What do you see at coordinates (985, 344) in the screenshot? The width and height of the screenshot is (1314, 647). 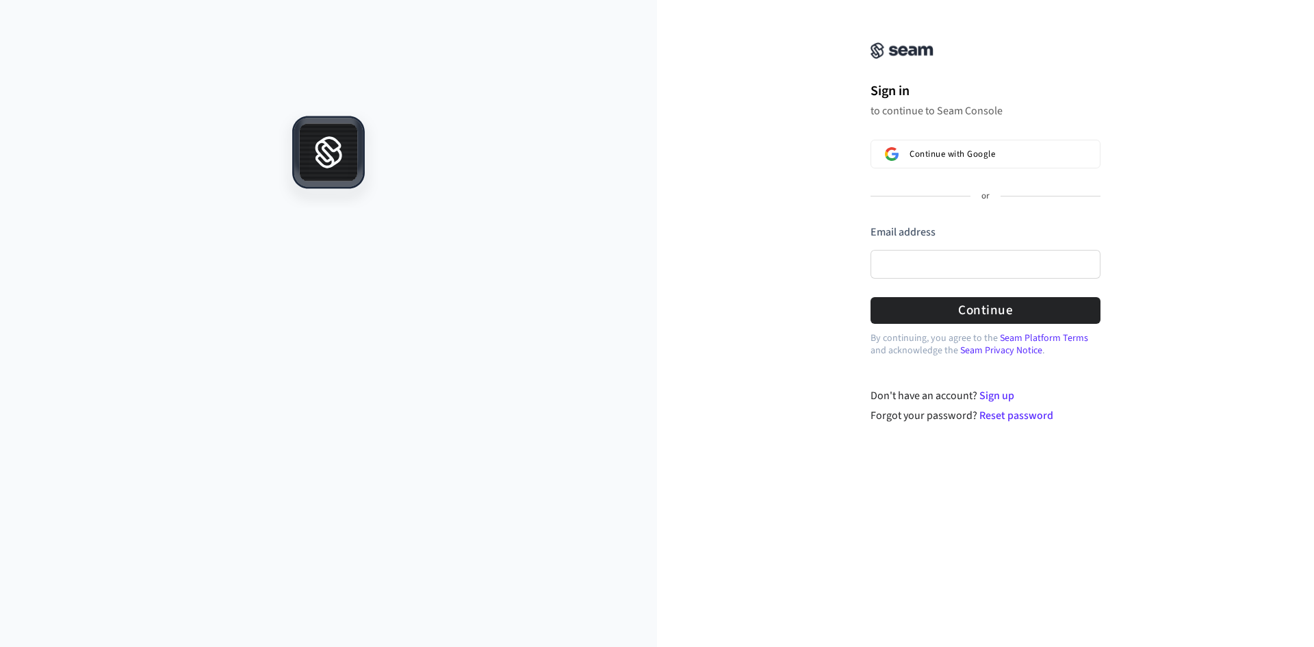 I see `p: By continuing, you agree to the and acknowledge the .` at bounding box center [985, 344].